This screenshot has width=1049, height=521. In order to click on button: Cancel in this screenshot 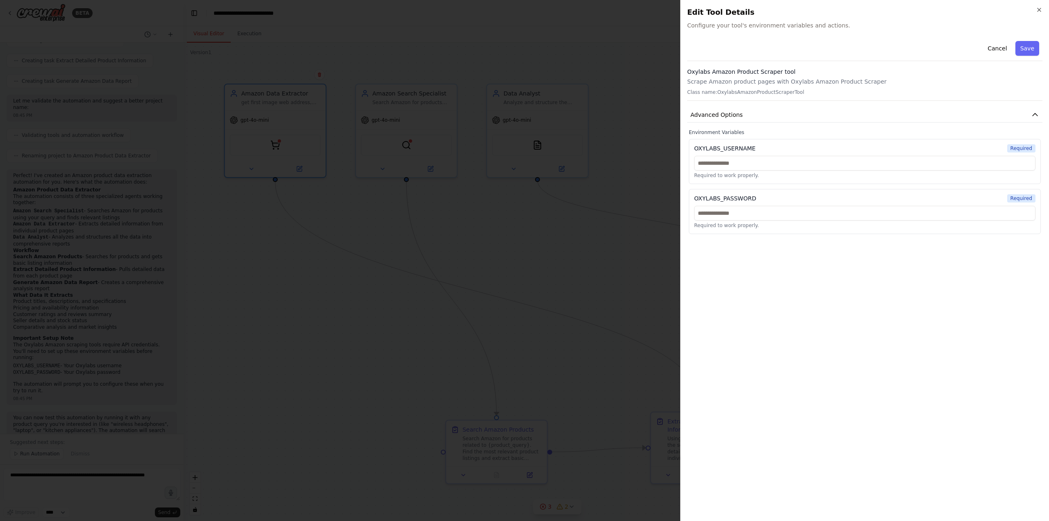, I will do `click(997, 48)`.